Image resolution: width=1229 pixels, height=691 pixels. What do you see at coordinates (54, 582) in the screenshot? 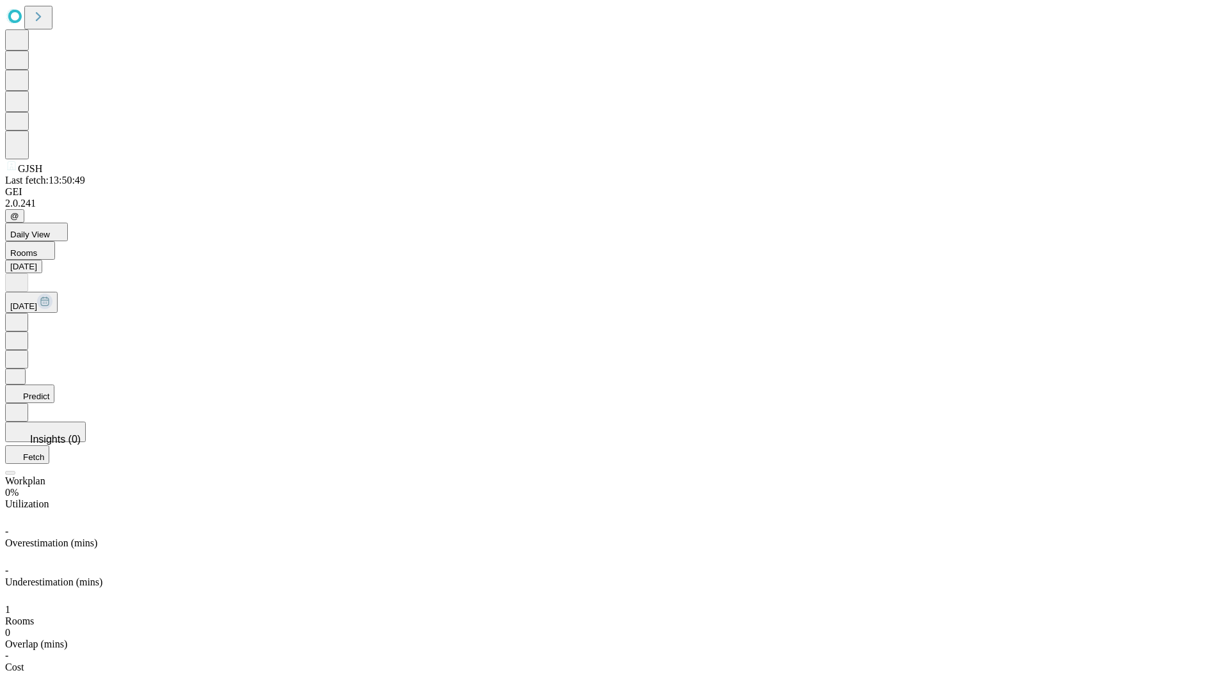
I see `span: Underestimation (mins)` at bounding box center [54, 582].